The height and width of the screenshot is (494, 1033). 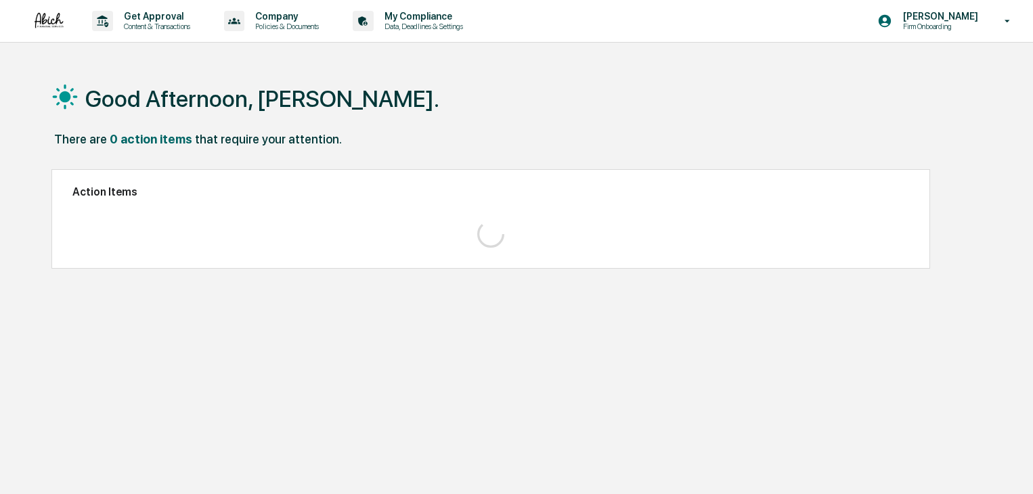 I want to click on div: 0 action items, so click(x=151, y=139).